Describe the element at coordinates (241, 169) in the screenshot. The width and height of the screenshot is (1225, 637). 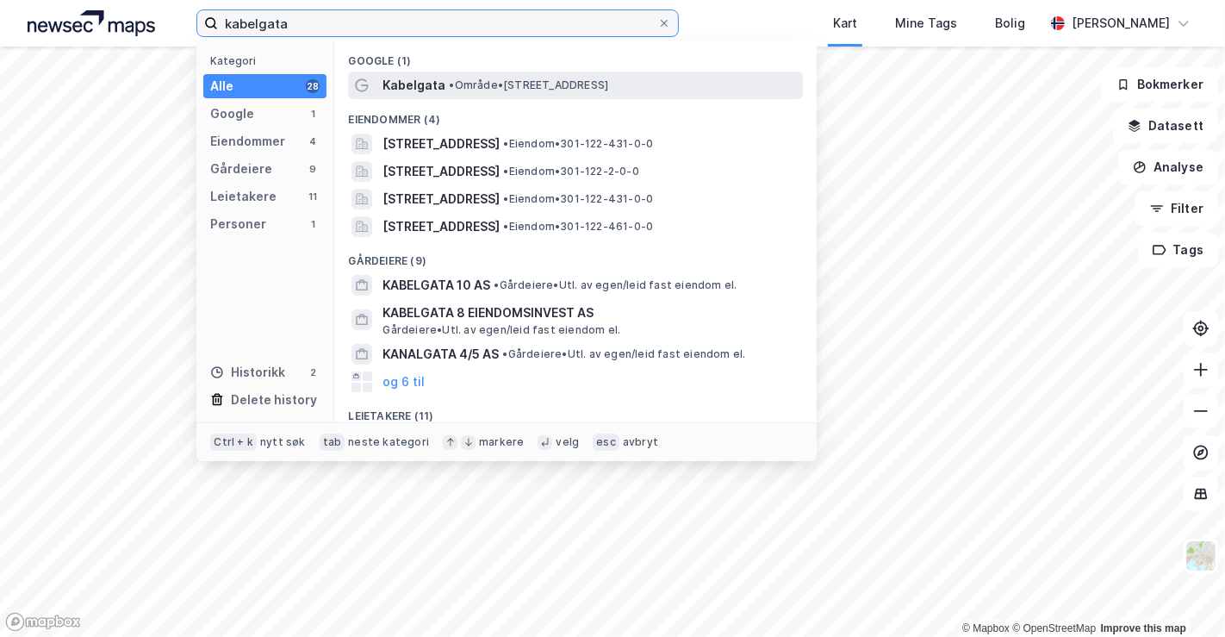
I see `div: Gårdeiere` at that location.